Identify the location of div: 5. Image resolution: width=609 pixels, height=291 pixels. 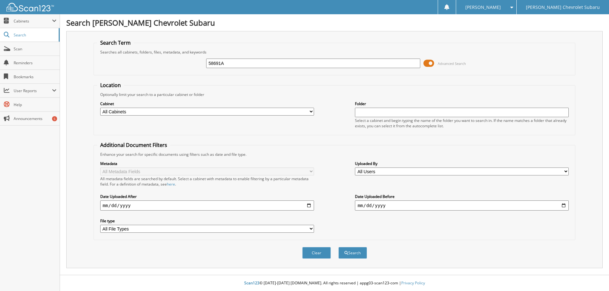
(55, 119).